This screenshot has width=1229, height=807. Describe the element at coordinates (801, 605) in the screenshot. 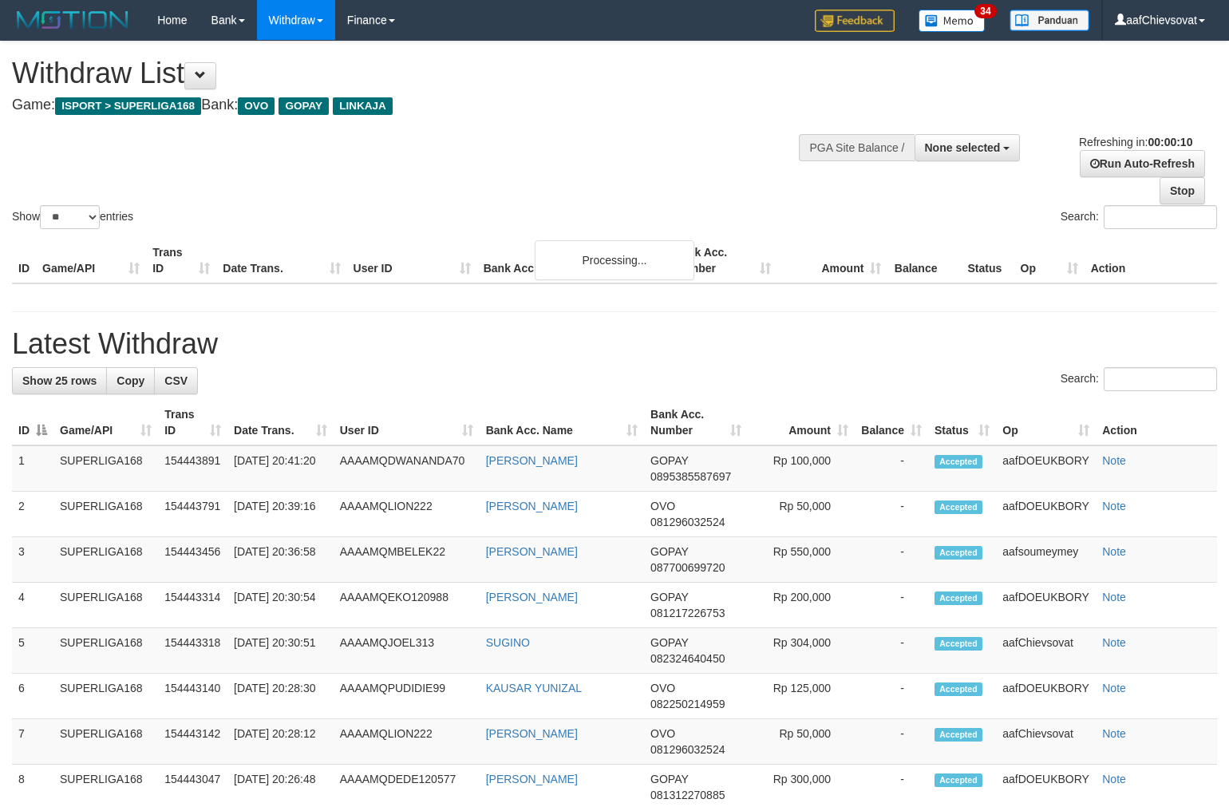

I see `td: Rp 200,000` at that location.